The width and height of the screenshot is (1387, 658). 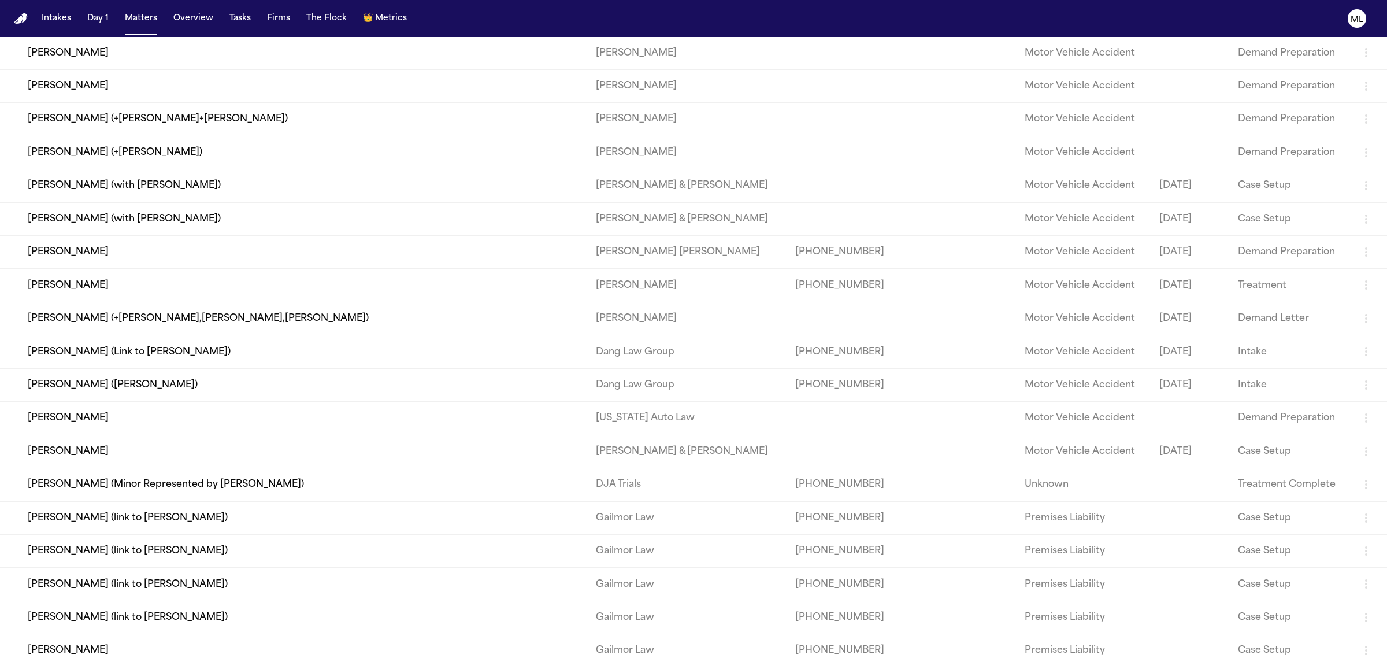 I want to click on td: Treatment, so click(x=1290, y=285).